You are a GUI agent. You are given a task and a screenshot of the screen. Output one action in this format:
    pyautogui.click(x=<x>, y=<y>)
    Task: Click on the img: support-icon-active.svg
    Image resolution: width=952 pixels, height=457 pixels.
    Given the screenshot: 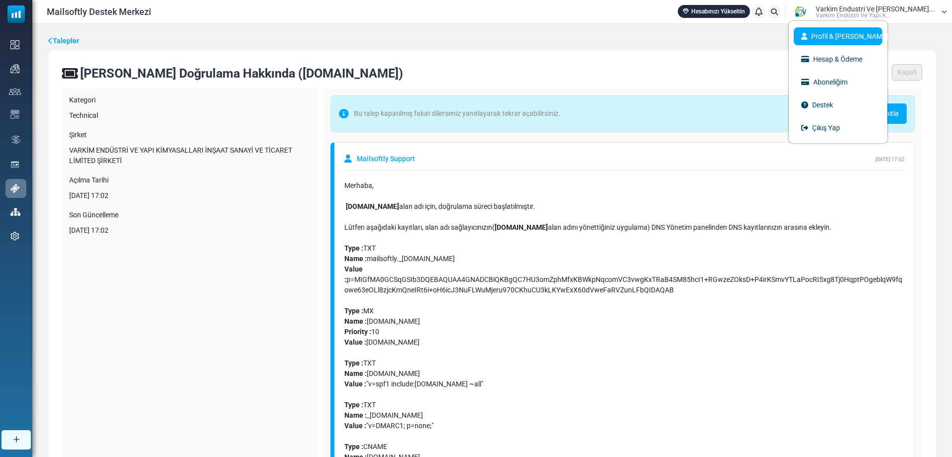 What is the action you would take?
    pyautogui.click(x=15, y=189)
    